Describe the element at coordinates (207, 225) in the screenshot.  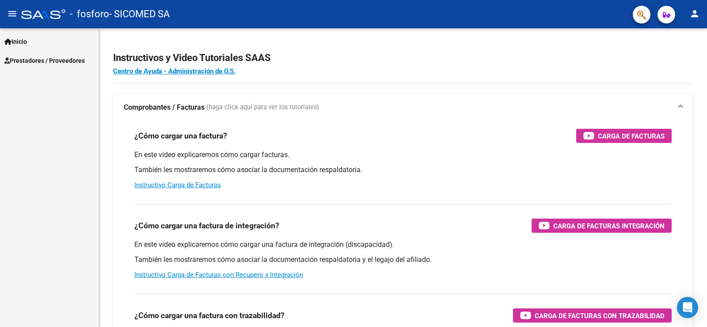
I see `h3: ¿Cómo cargar una factura de integración?` at that location.